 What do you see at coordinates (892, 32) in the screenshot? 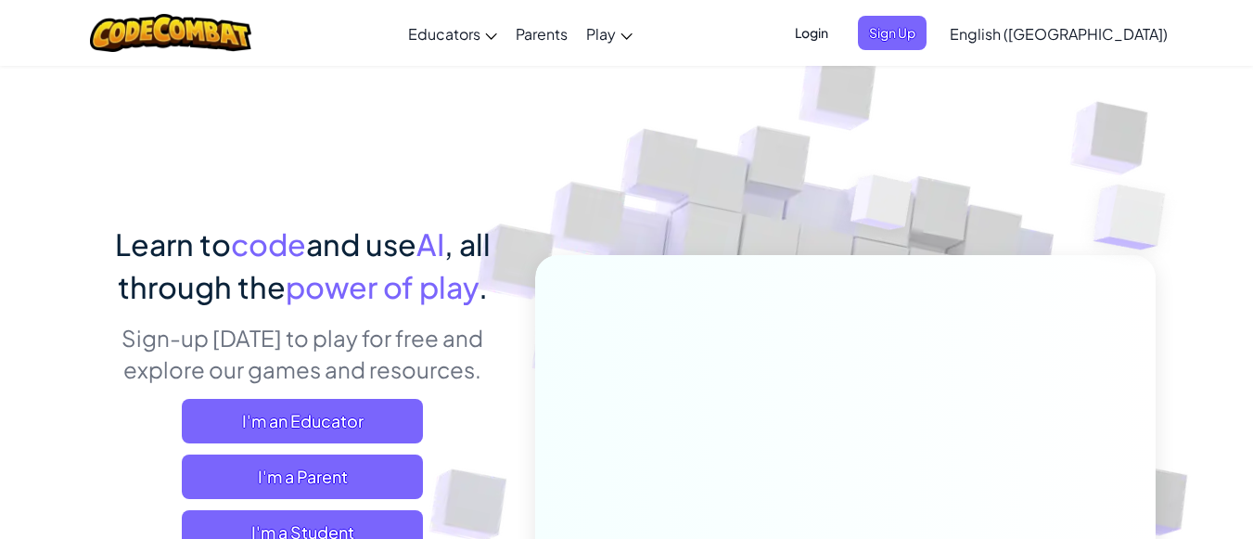
I see `button: Sign Up` at bounding box center [892, 32].